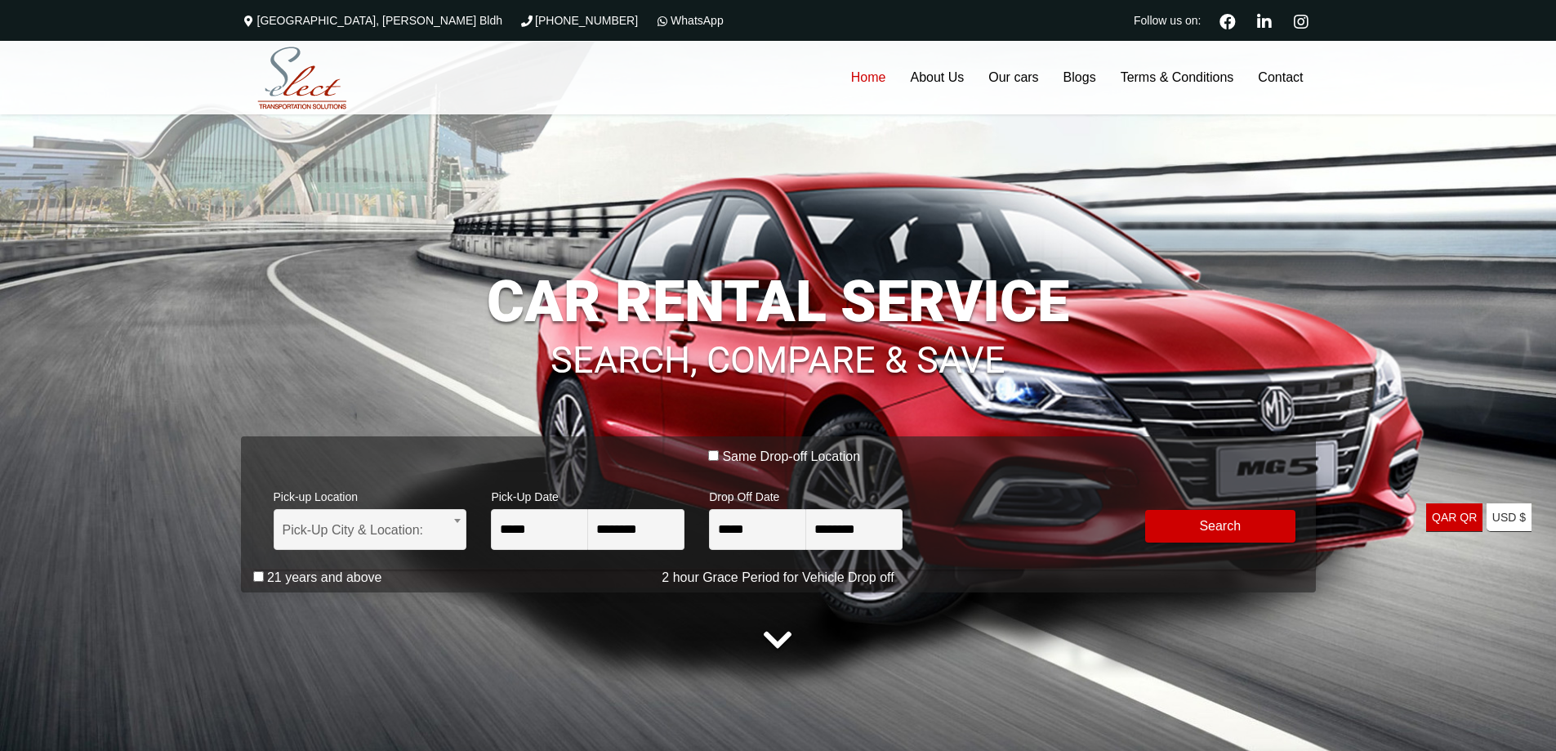 This screenshot has width=1556, height=751. Describe the element at coordinates (778, 578) in the screenshot. I see `p: 2 hour Grace Period for Vehicle Drop off` at that location.